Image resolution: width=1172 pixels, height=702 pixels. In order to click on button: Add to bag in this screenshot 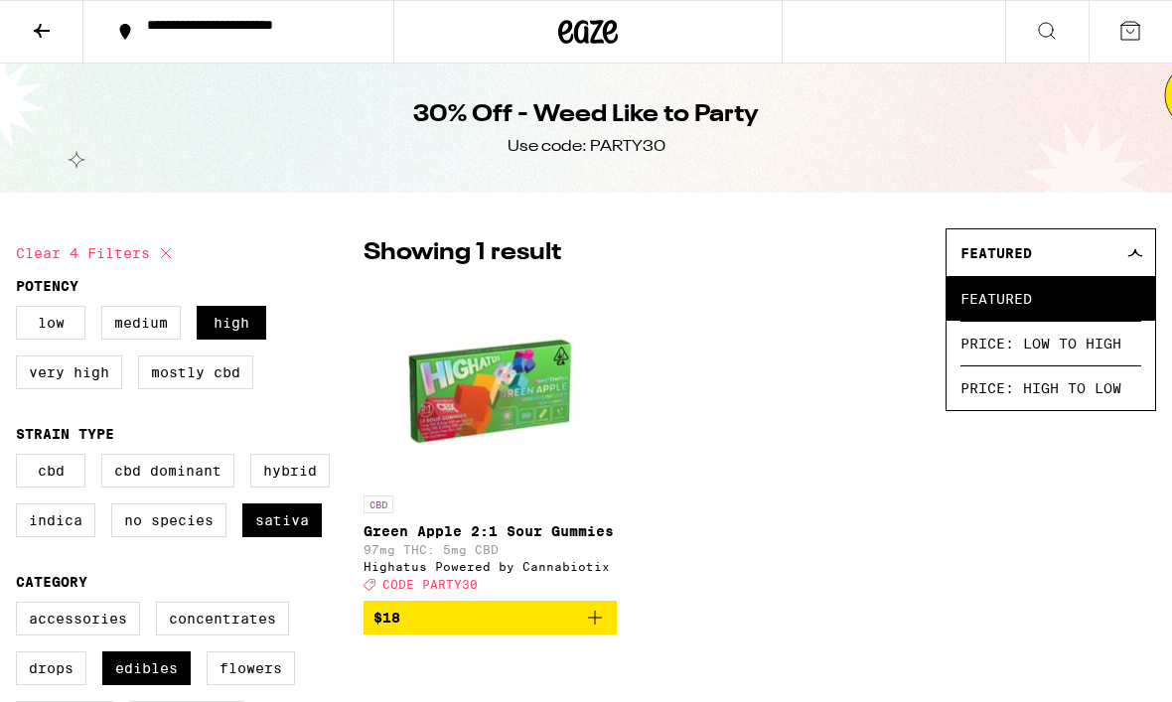, I will do `click(490, 618)`.